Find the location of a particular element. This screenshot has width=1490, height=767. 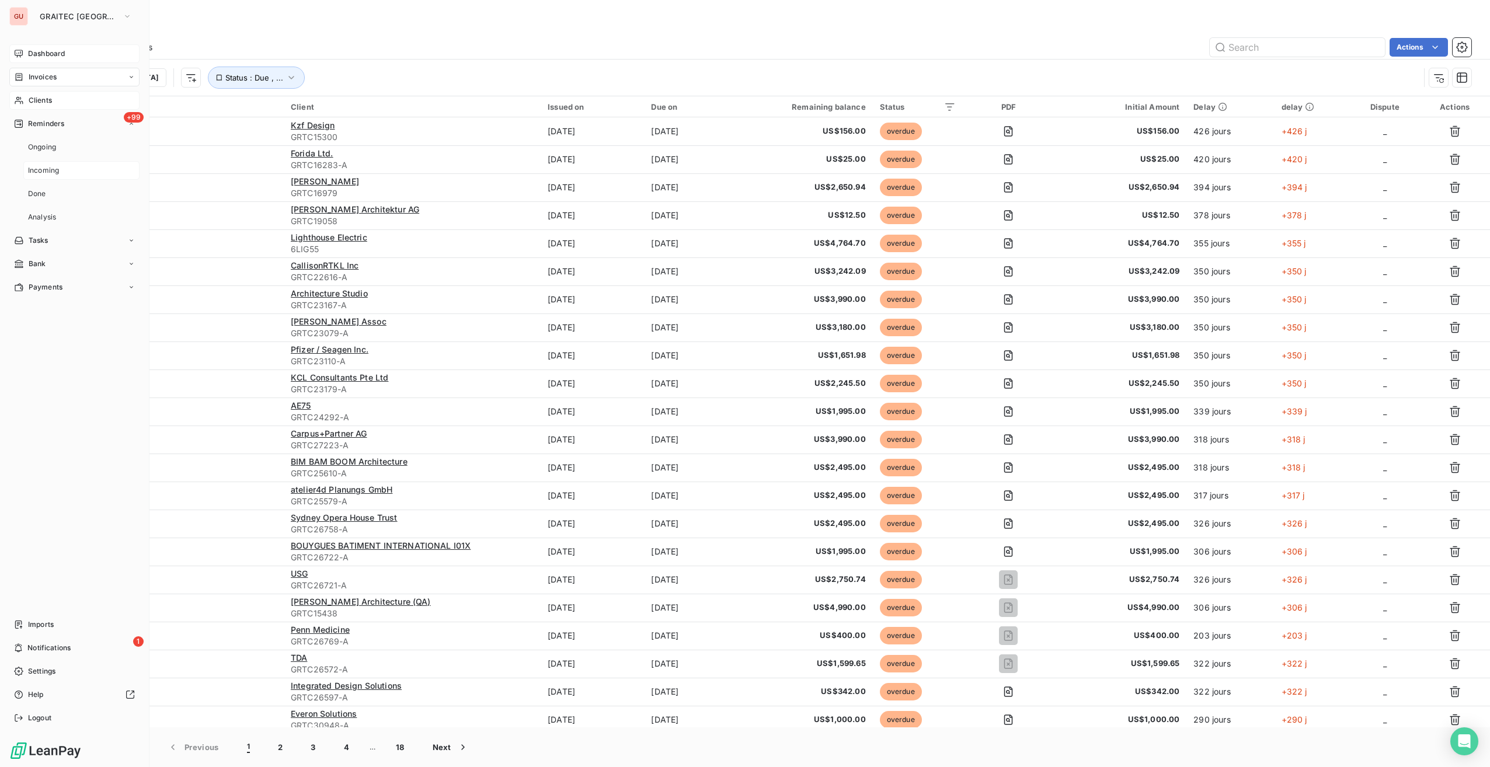

div: Actions is located at coordinates (1454, 107).